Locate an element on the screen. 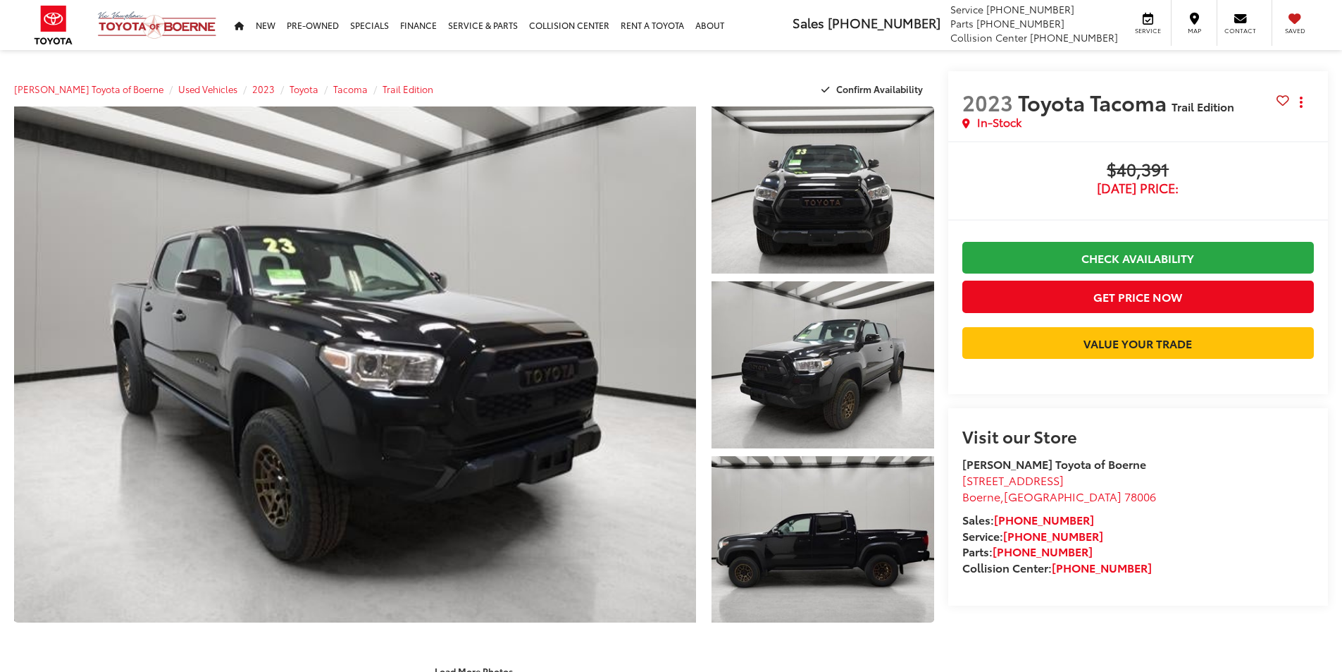  strong: Sales: is located at coordinates (1028, 519).